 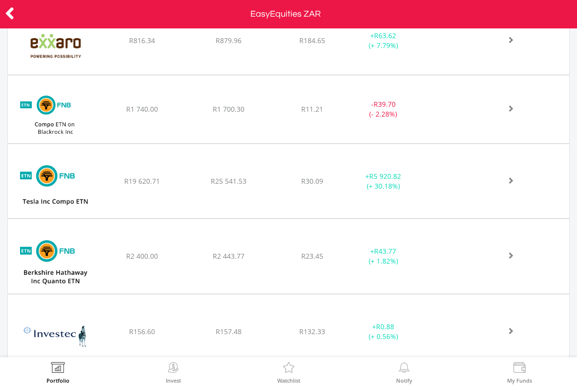 I want to click on span: R1 740.00, so click(x=142, y=109).